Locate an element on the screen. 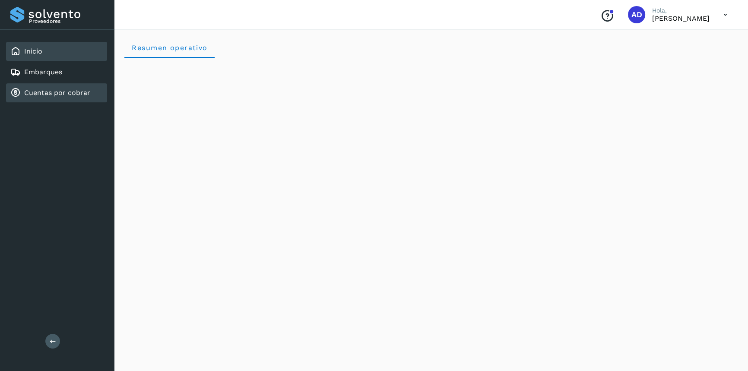  p: Proveedores is located at coordinates (66, 21).